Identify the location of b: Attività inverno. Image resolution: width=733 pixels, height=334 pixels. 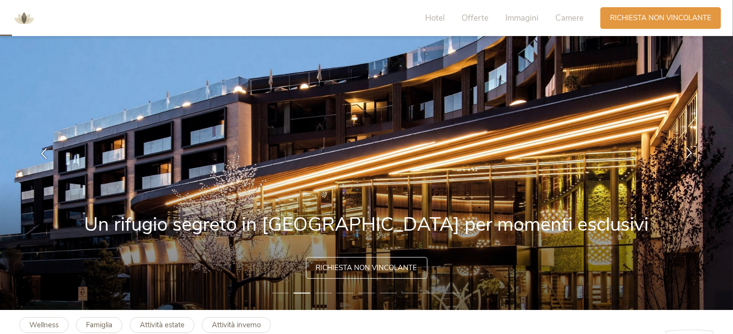
(236, 325).